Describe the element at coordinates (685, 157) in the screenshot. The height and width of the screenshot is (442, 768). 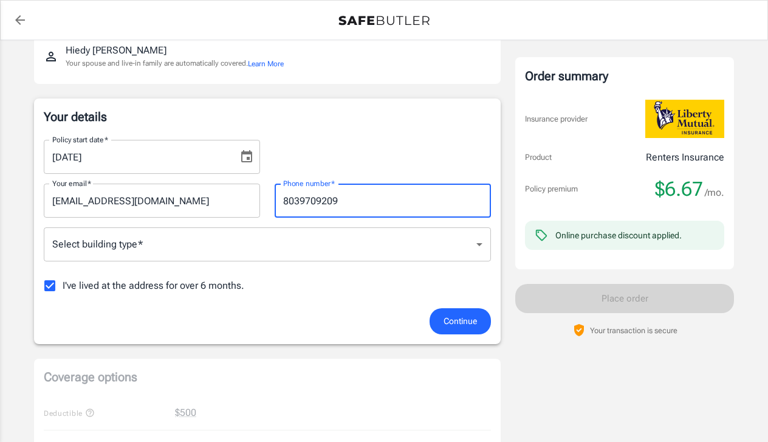
I see `p: Renters Insurance` at that location.